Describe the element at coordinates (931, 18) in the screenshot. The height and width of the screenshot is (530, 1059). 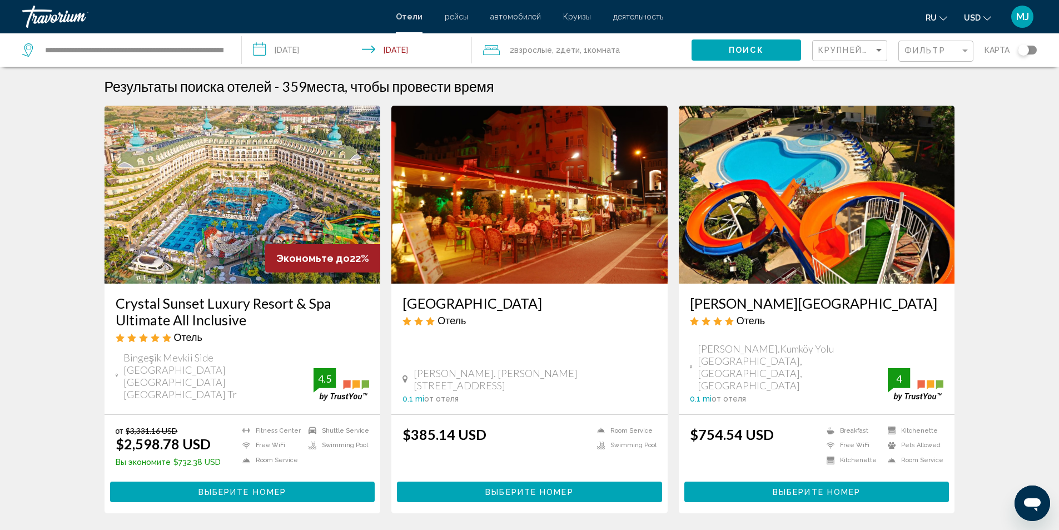
I see `span: ru` at that location.